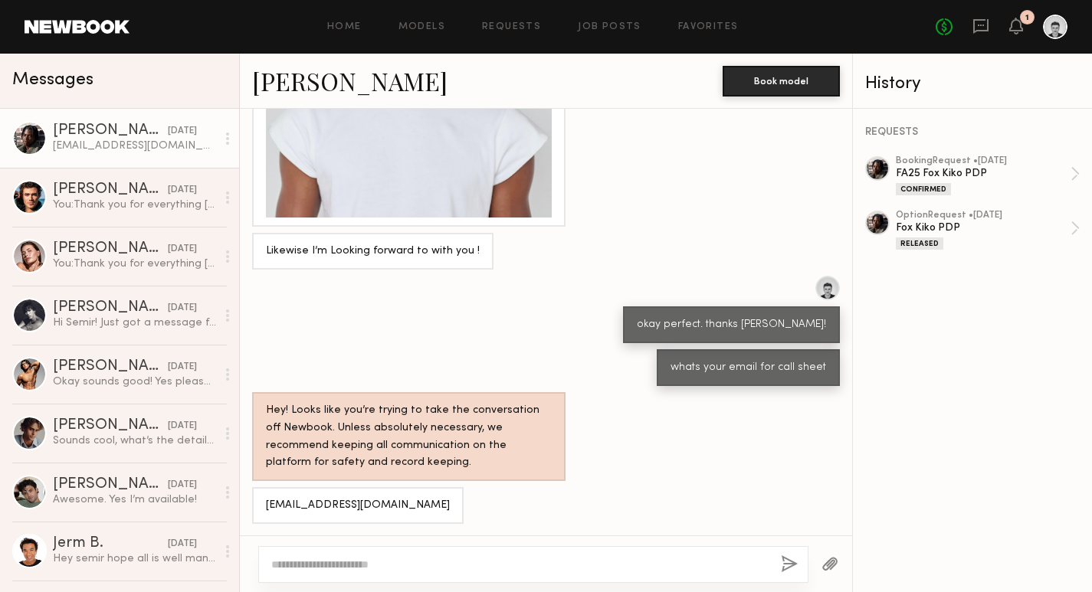 The height and width of the screenshot is (592, 1092). What do you see at coordinates (781, 80) in the screenshot?
I see `a: Book model` at bounding box center [781, 80].